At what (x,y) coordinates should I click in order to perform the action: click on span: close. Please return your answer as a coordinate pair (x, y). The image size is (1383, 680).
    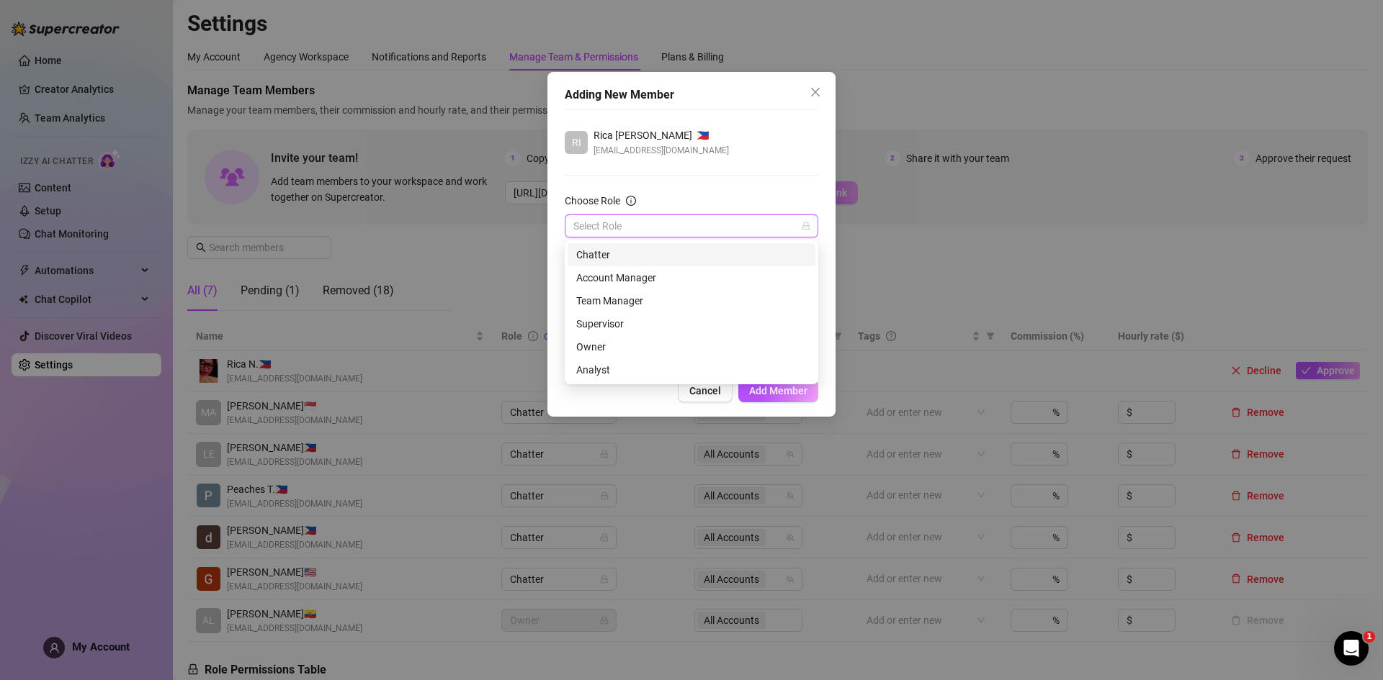
    Looking at the image, I should click on (815, 92).